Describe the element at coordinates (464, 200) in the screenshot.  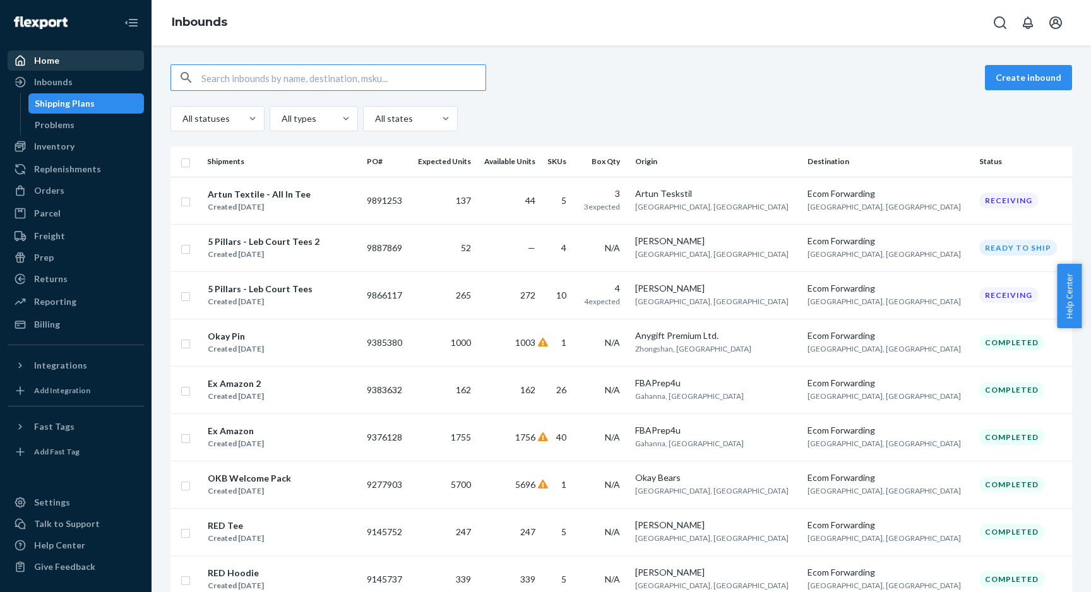
I see `span: 137` at that location.